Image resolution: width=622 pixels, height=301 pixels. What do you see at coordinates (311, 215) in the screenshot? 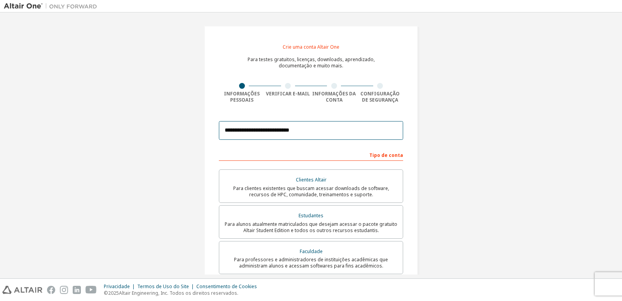
I see `font: Estudantes` at bounding box center [311, 215].